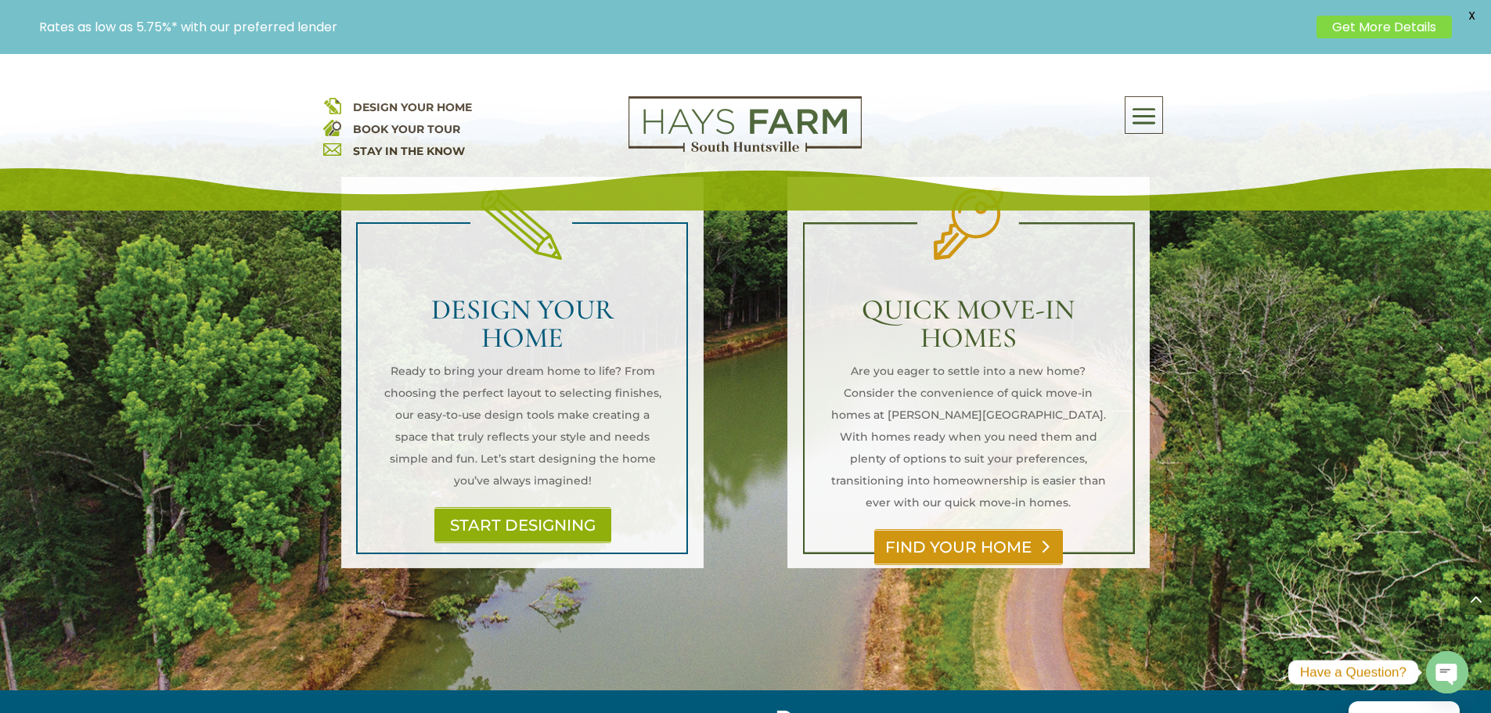  What do you see at coordinates (1384, 27) in the screenshot?
I see `a: Get More Details` at bounding box center [1384, 27].